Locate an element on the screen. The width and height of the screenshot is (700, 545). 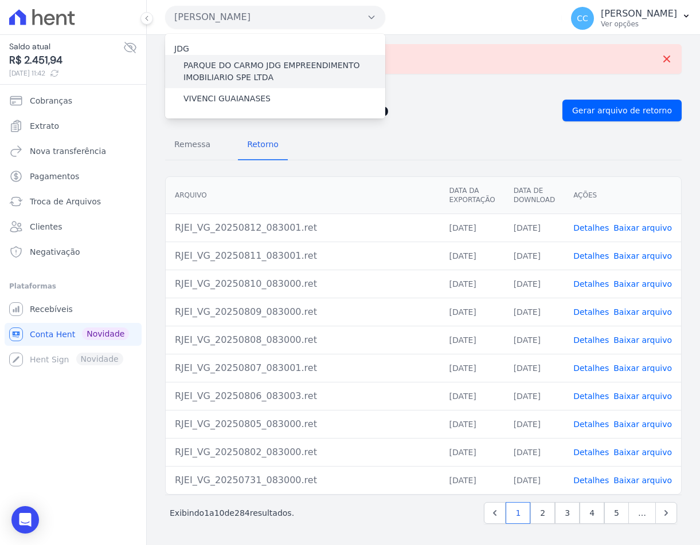
span: 1 is located at coordinates (206, 513).